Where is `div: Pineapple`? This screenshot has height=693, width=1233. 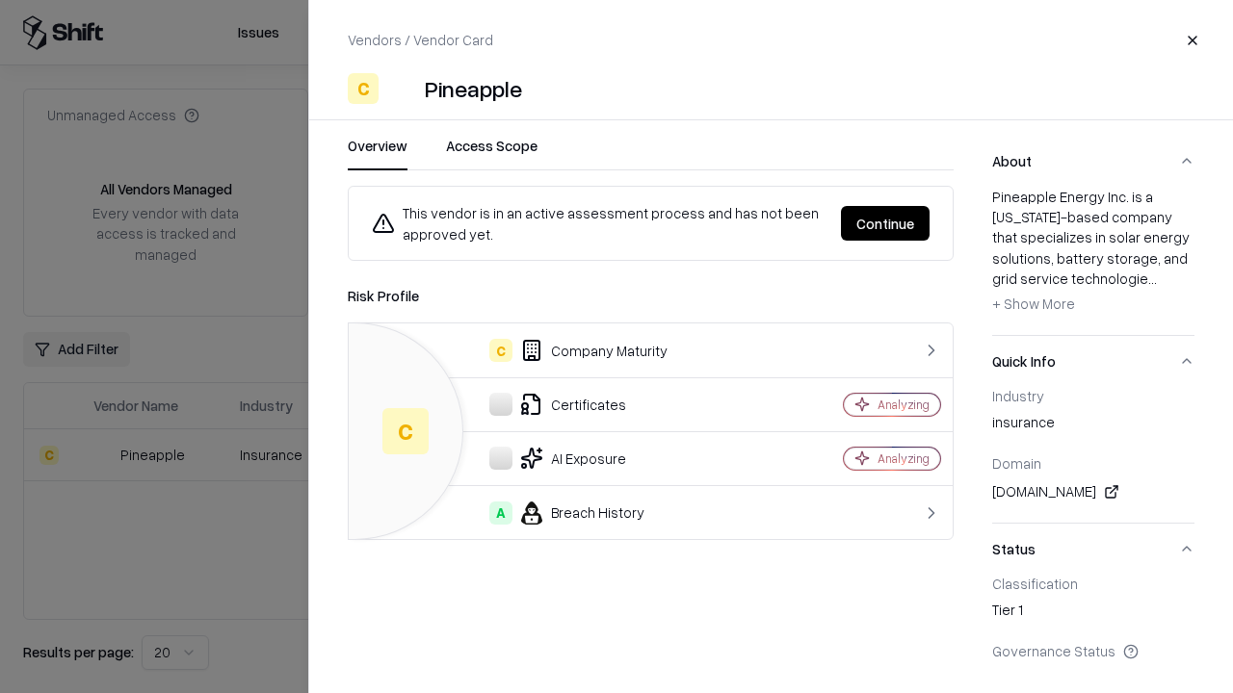
div: Pineapple is located at coordinates (473, 89).